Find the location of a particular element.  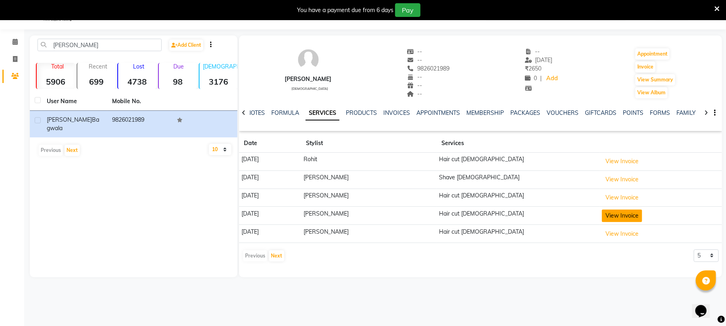

button: Pay is located at coordinates (408, 10).